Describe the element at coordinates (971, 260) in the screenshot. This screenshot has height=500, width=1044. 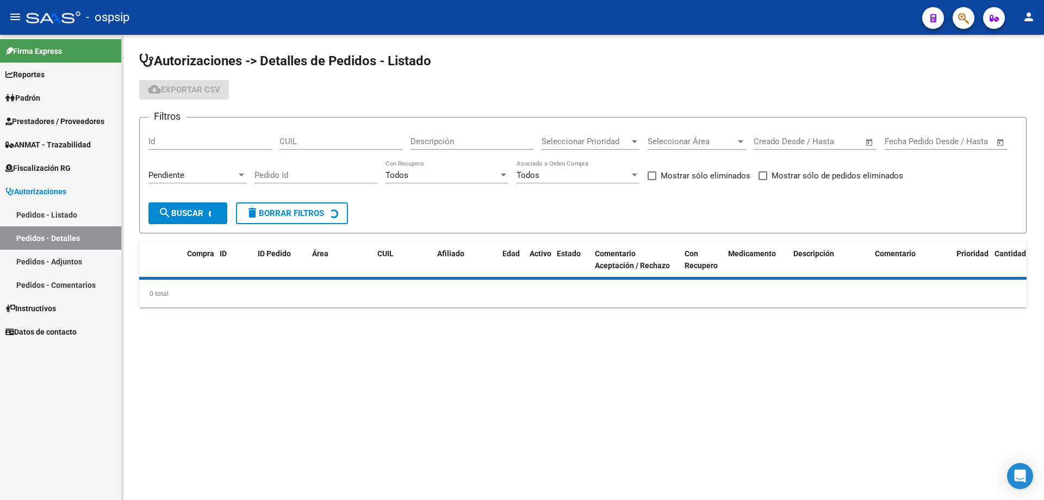
I see `datatable-header-cell: Prioridad` at that location.